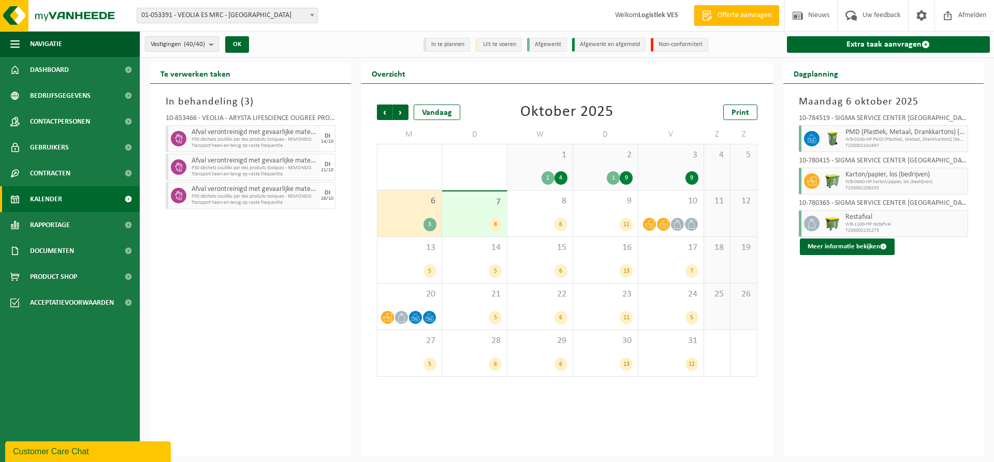 This screenshot has height=462, width=994. Describe the element at coordinates (561, 178) in the screenshot. I see `div: 4` at that location.